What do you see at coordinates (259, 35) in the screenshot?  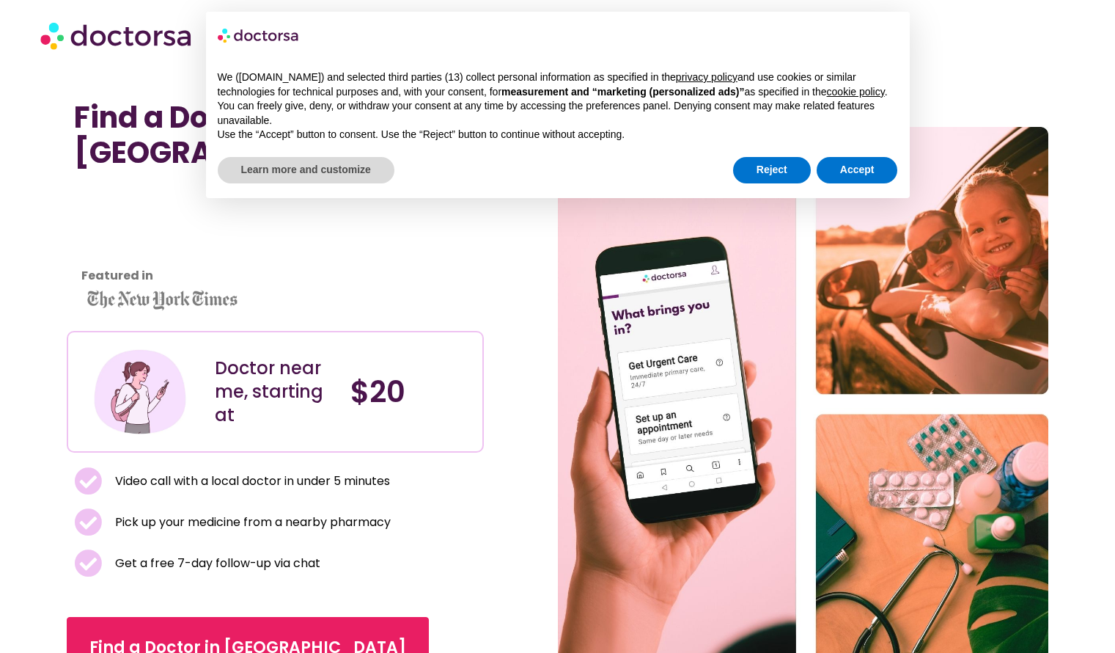 I see `img: logo` at bounding box center [259, 35].